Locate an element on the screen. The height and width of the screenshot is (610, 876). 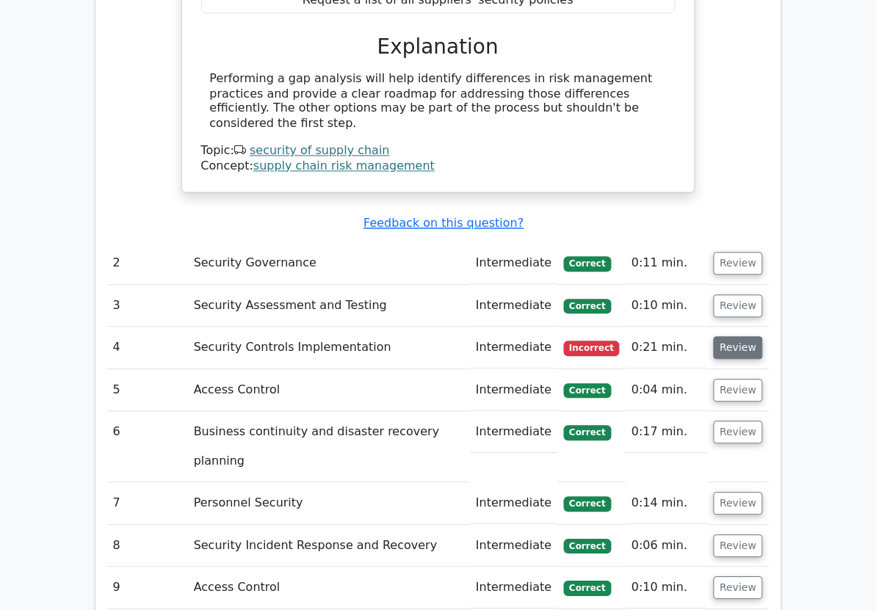
td: 5 is located at coordinates (148, 391).